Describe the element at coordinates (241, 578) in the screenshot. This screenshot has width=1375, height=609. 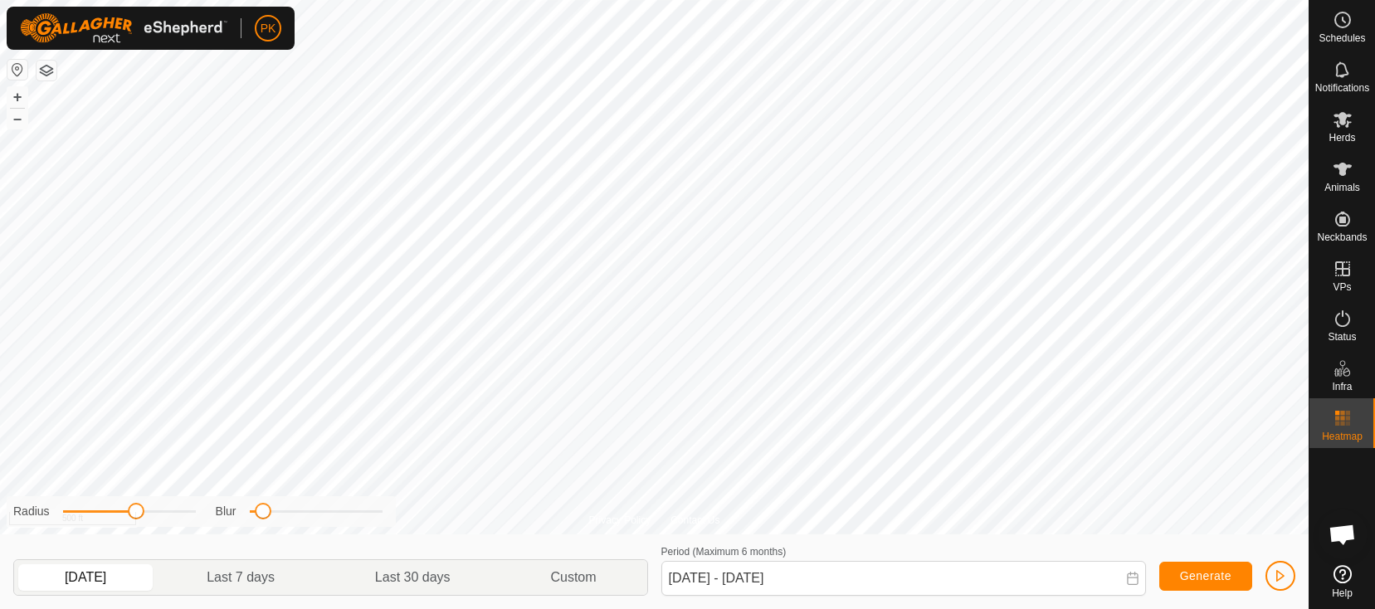
I see `span: Last 7 days` at that location.